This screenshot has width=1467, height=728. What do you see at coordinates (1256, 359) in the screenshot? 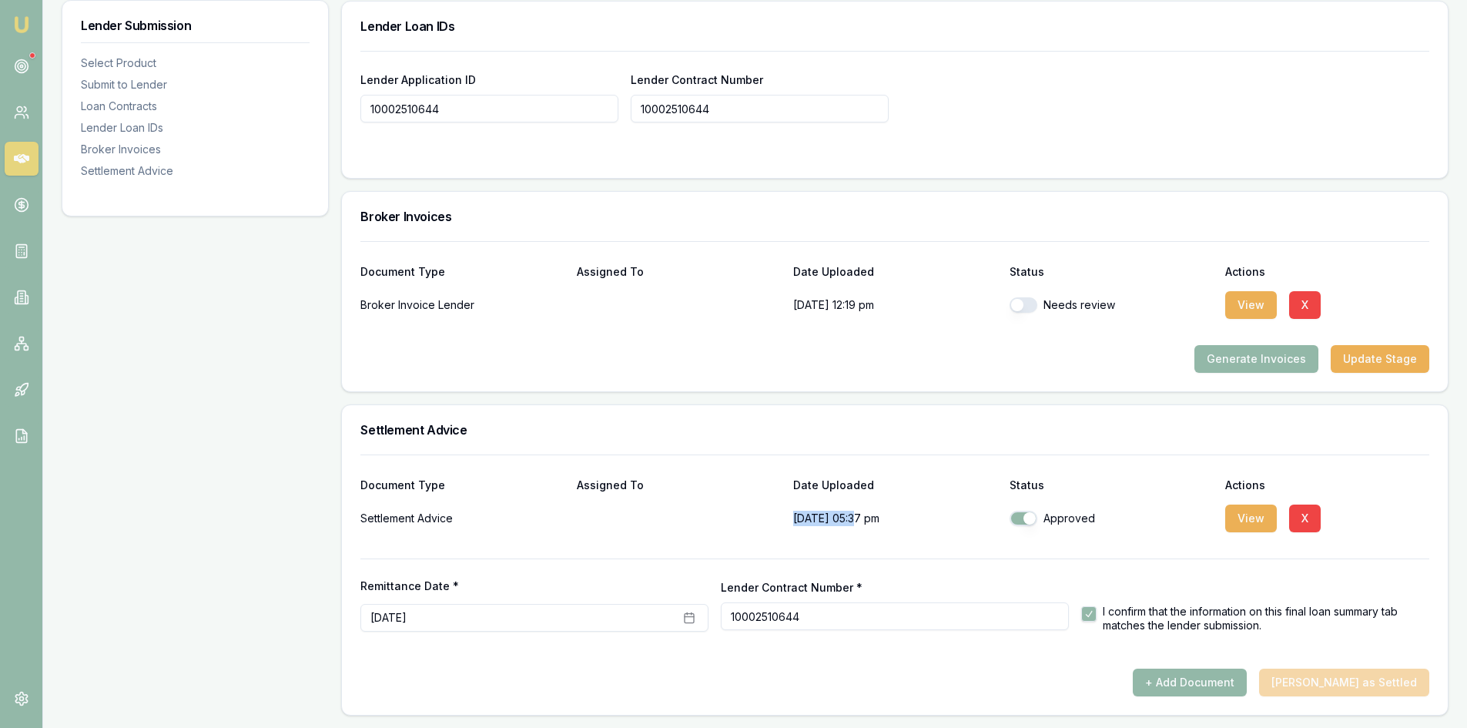
I see `button: Generate Invoices` at bounding box center [1256, 359].